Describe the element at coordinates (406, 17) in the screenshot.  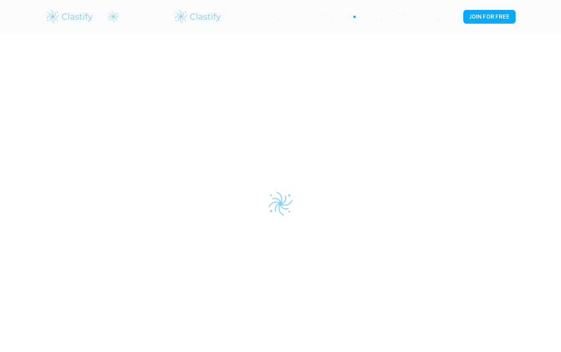
I see `div: Schools` at that location.